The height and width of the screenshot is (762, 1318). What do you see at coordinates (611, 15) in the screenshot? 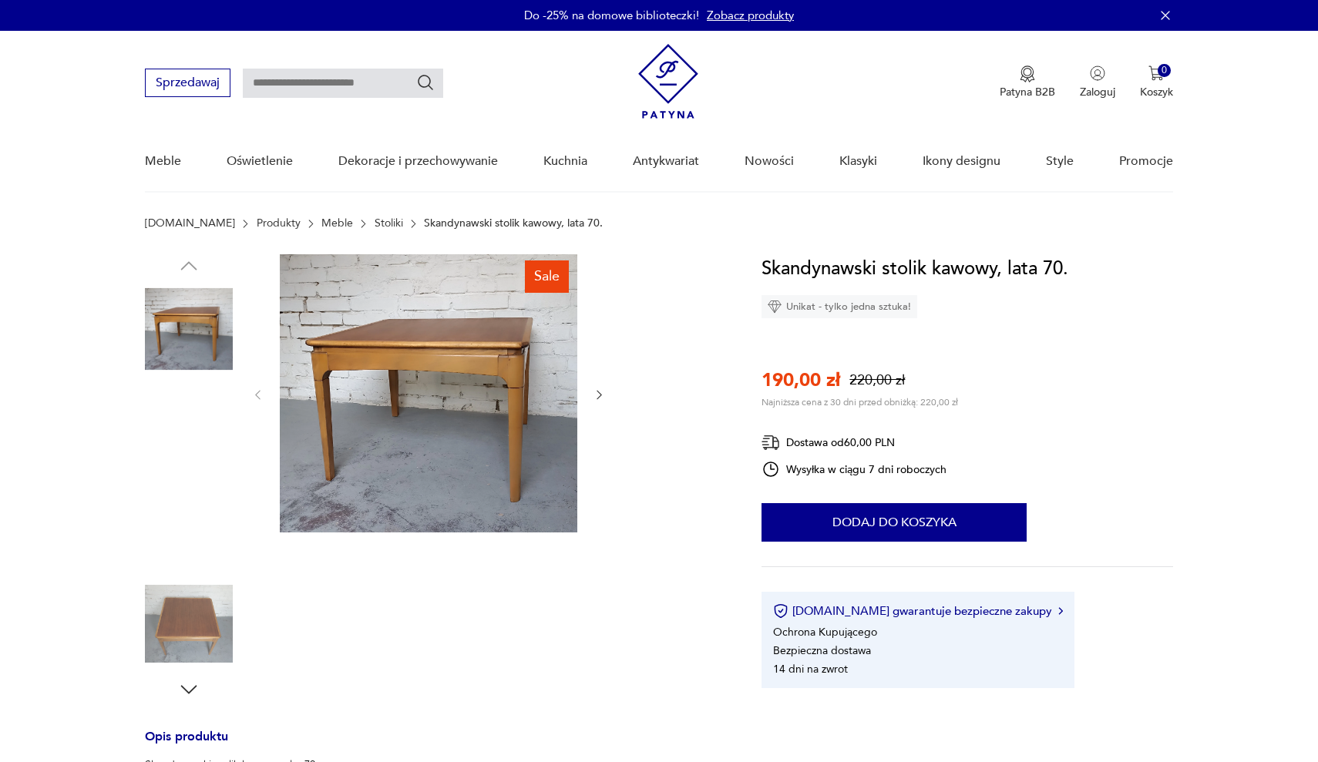
I see `p: Do -25% na domowe biblioteczki!` at bounding box center [611, 15].